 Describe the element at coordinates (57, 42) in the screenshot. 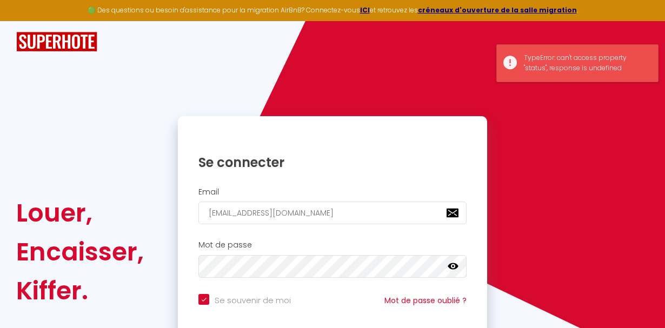

I see `img: SuperHote logo` at that location.